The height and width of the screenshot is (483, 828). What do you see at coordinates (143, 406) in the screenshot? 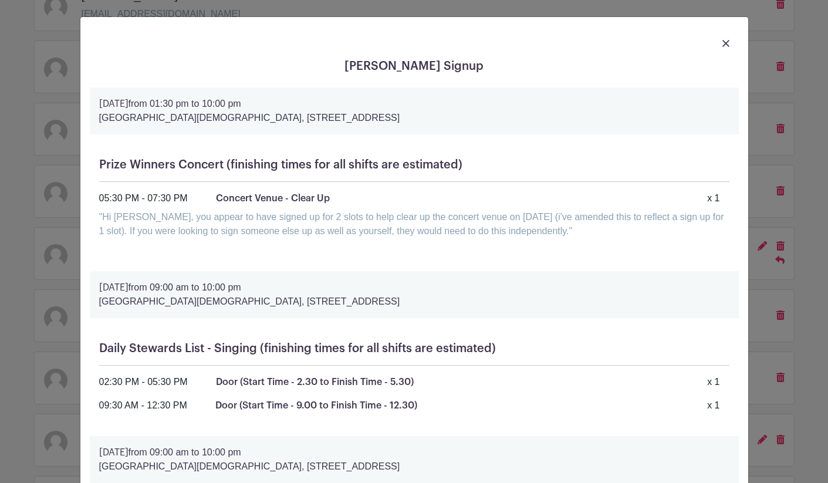
I see `div: 09:30 AM - 12:30 PM` at bounding box center [143, 406].